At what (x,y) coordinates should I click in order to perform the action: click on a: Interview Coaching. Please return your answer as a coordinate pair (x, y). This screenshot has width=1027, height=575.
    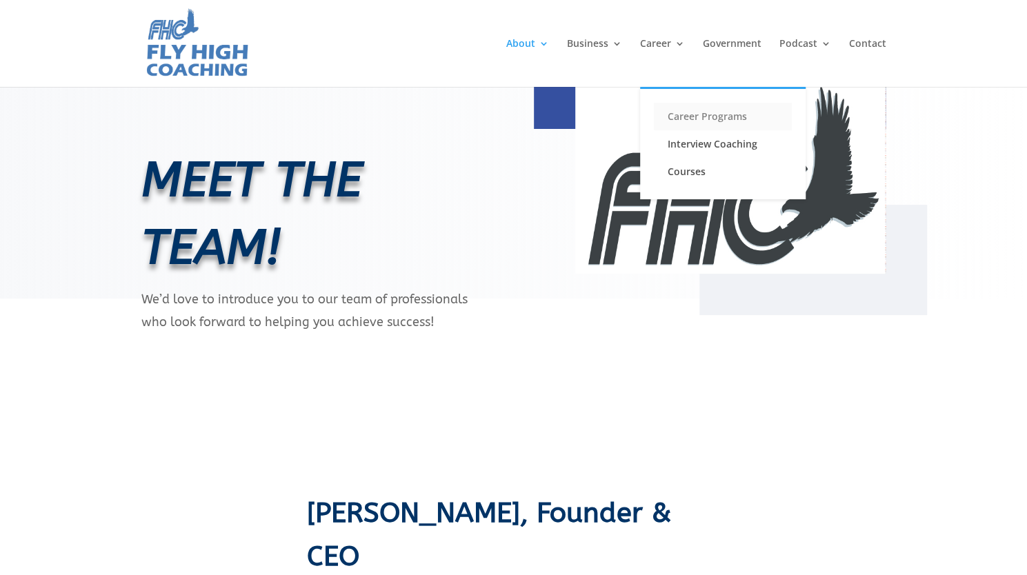
    Looking at the image, I should click on (723, 144).